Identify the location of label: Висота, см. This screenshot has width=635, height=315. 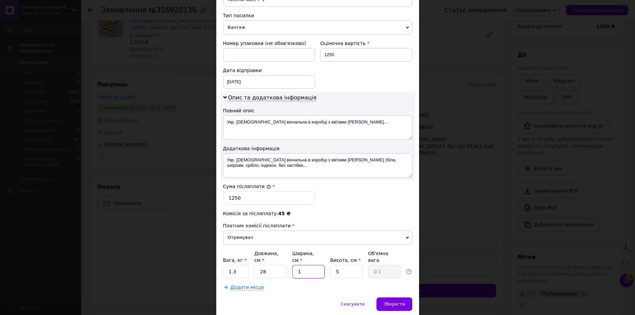
(346, 260).